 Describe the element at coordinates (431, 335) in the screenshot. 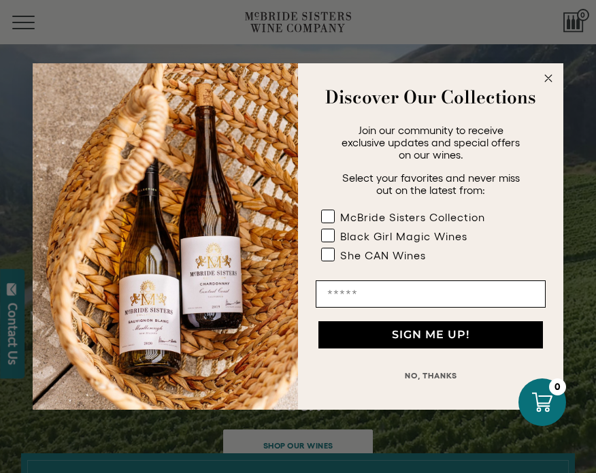

I see `button: SIGN ME UP!` at that location.